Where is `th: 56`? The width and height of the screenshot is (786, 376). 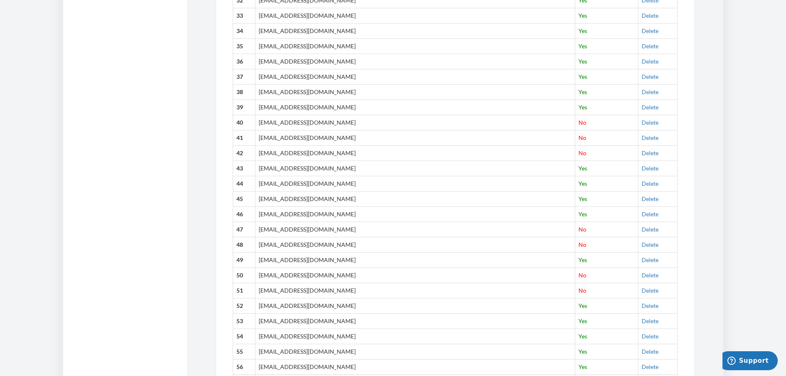
th: 56 is located at coordinates (244, 366).